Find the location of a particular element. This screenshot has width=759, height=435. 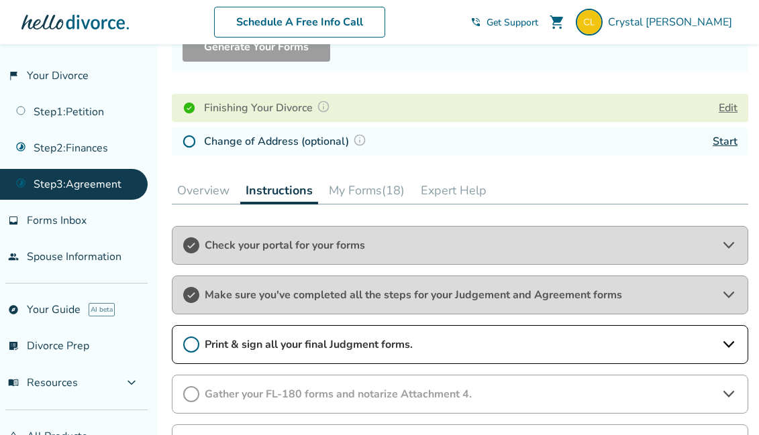

span: people is located at coordinates (13, 257).